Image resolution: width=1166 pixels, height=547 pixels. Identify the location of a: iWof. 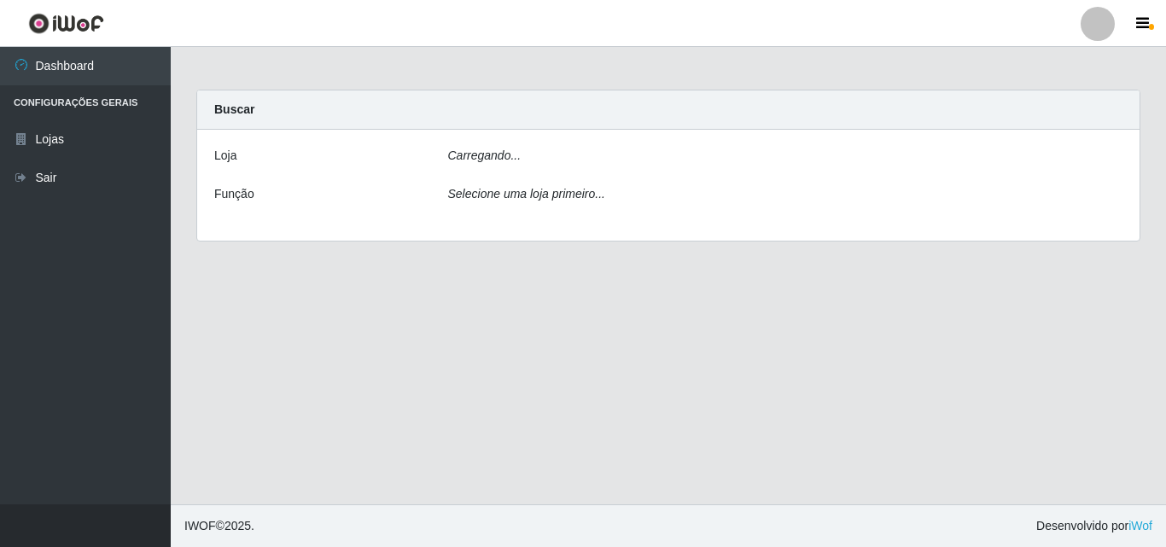
(1141, 526).